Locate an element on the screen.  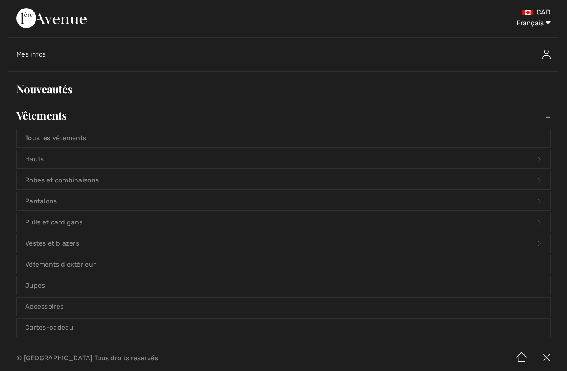
img: Accueil is located at coordinates (522, 358).